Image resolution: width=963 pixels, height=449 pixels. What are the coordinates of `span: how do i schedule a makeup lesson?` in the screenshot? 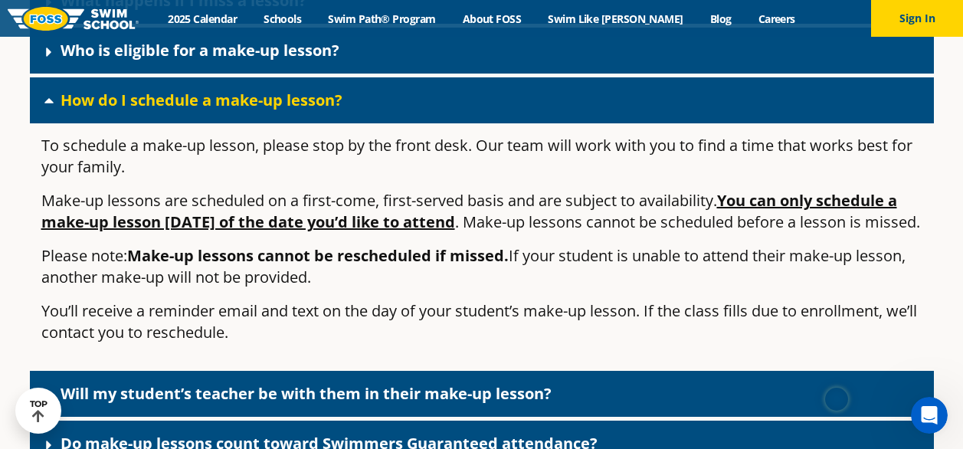 It's located at (162, 223).